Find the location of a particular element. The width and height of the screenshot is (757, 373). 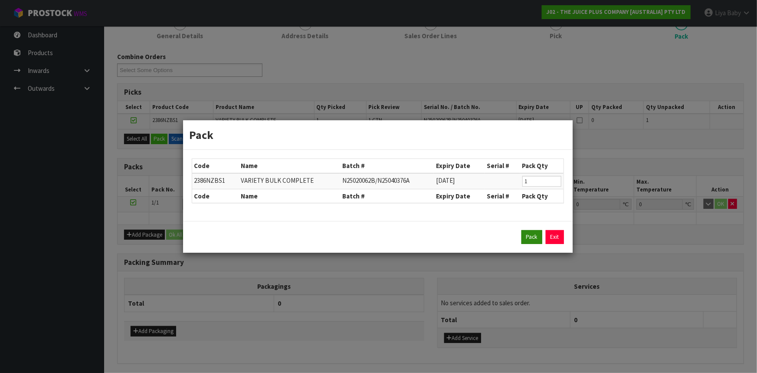

span: VARIETY BULK COMPLETE is located at coordinates (277, 180).